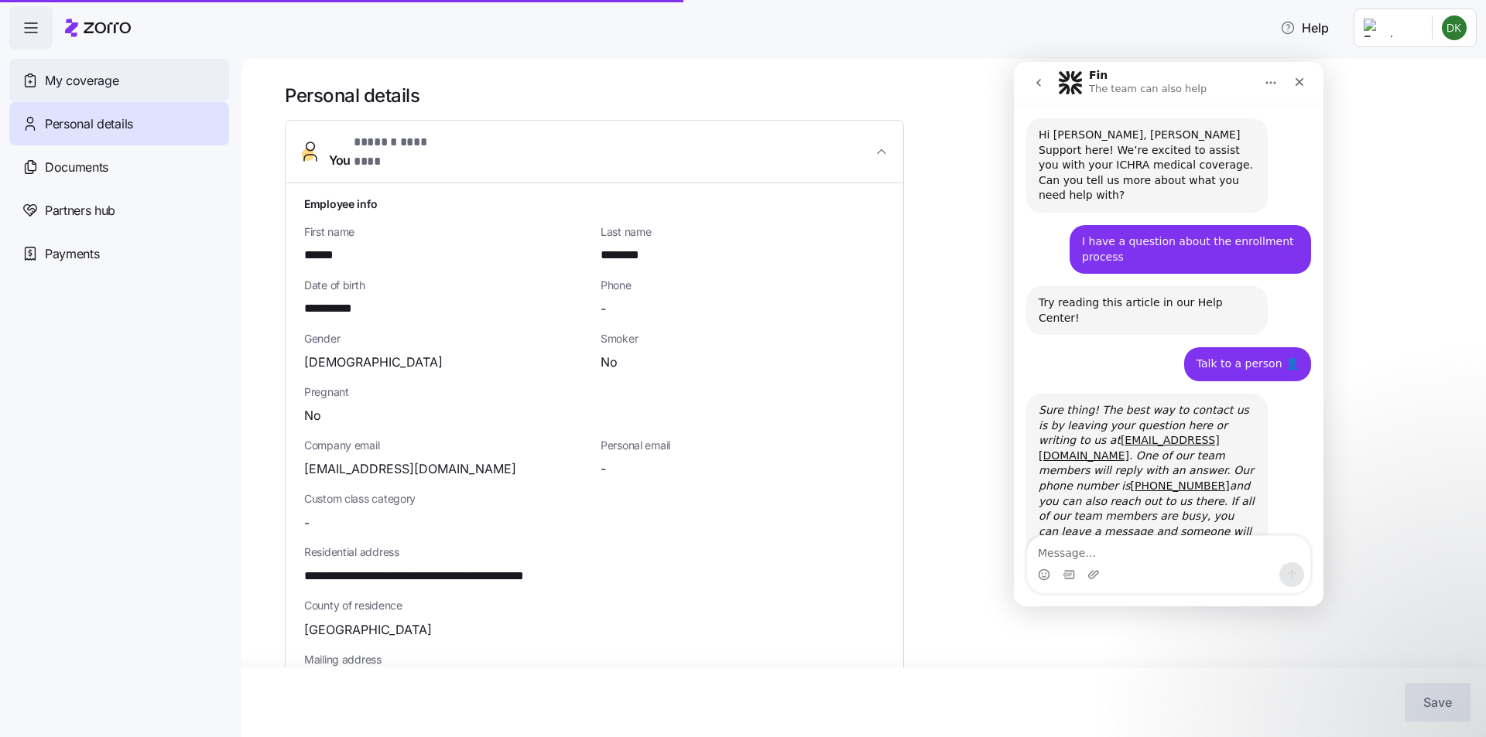 The width and height of the screenshot is (1486, 737). I want to click on button: Save, so click(1437, 703).